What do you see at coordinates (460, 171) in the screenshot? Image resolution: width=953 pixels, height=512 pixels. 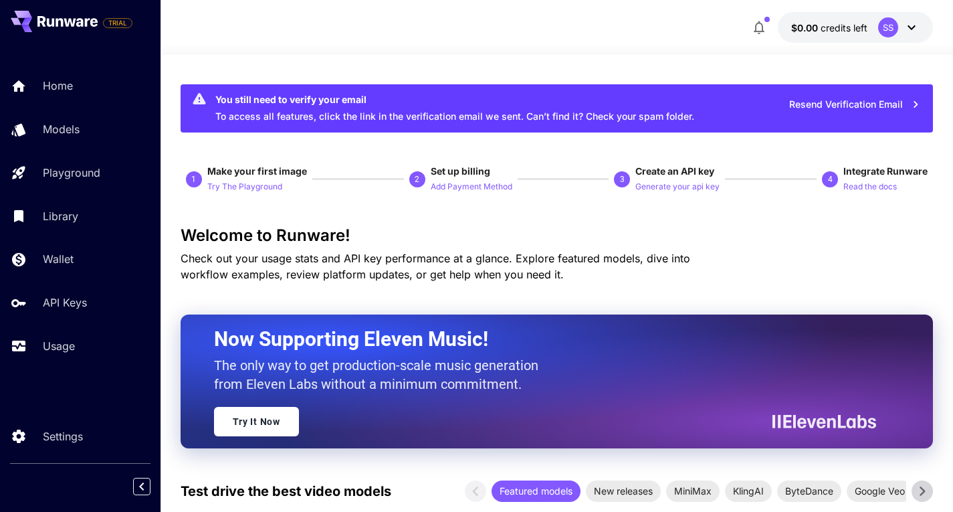 I see `span: Set up billing` at bounding box center [460, 171].